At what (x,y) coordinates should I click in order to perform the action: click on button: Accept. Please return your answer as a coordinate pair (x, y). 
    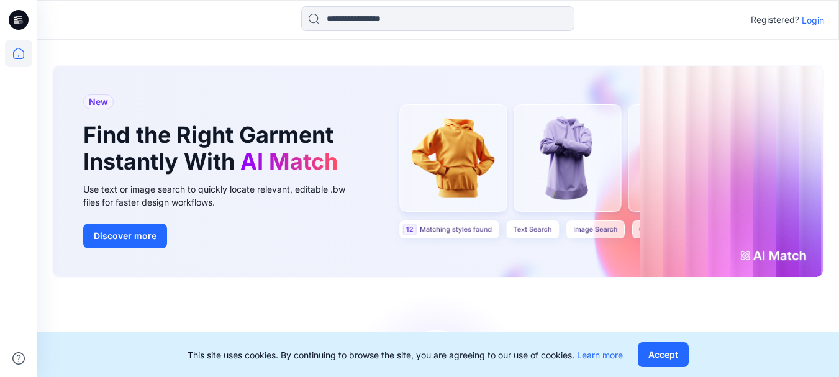
    Looking at the image, I should click on (663, 355).